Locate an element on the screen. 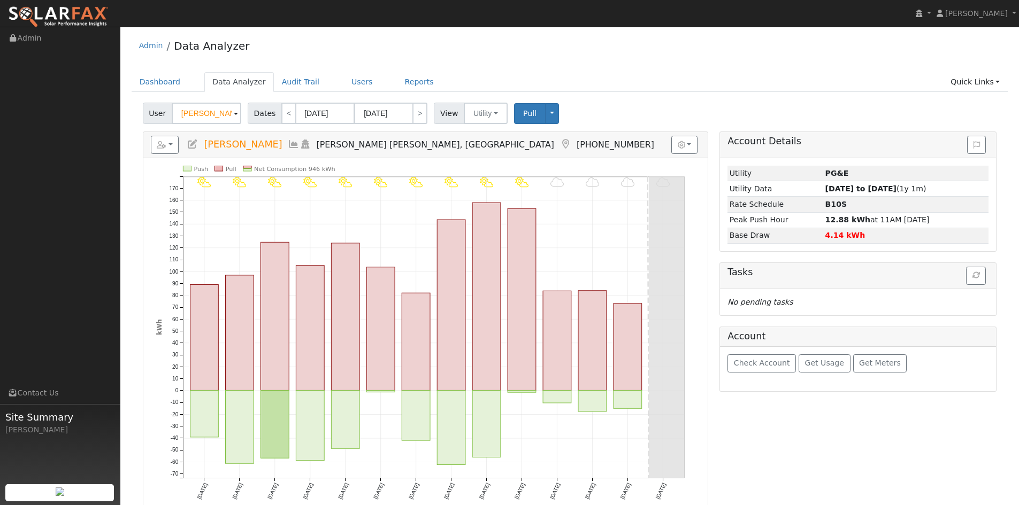 The image size is (1019, 505). span: Check Account is located at coordinates (761, 363).